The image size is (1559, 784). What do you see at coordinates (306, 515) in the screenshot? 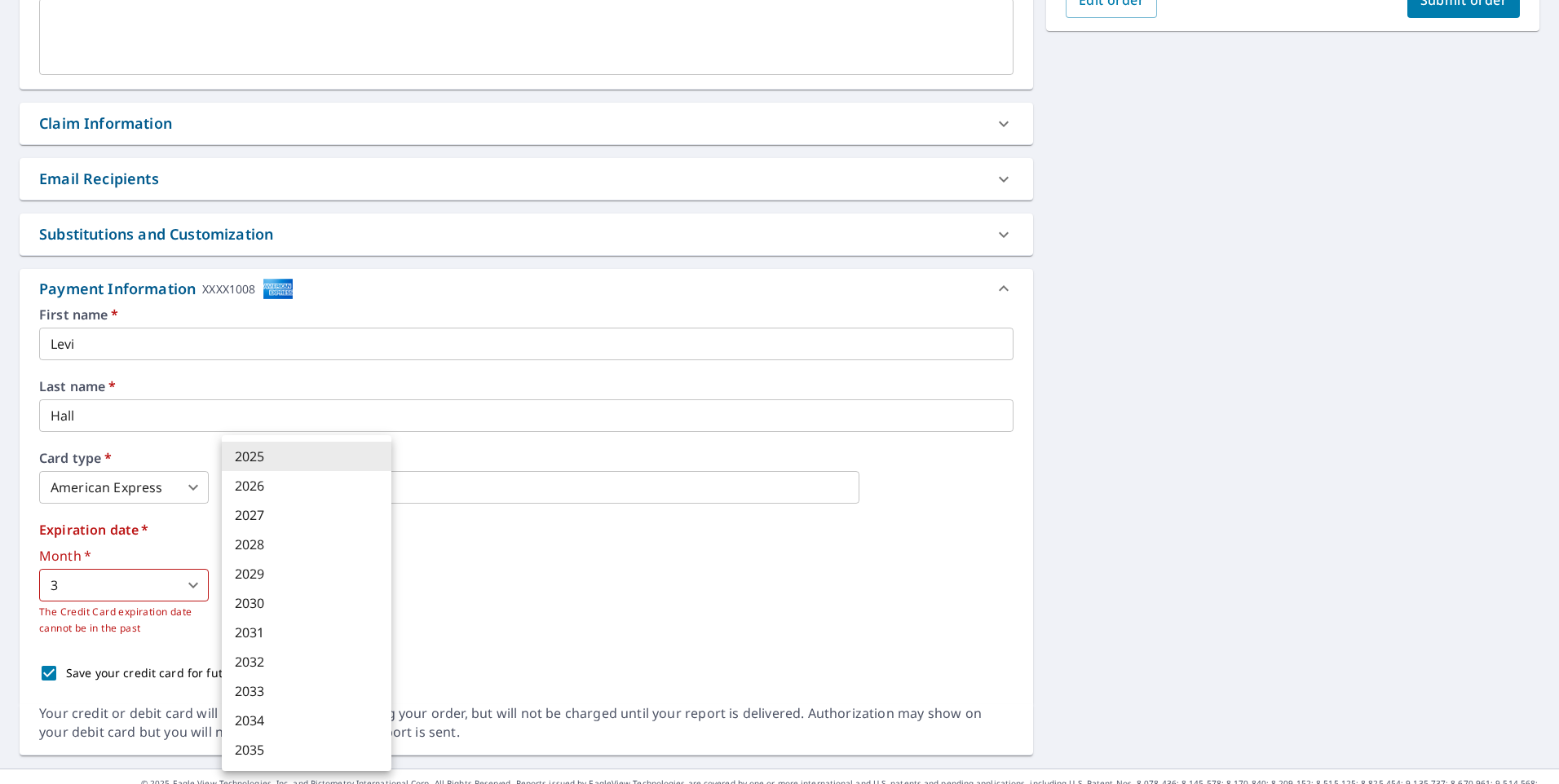
I see `li: 2027` at bounding box center [306, 515].